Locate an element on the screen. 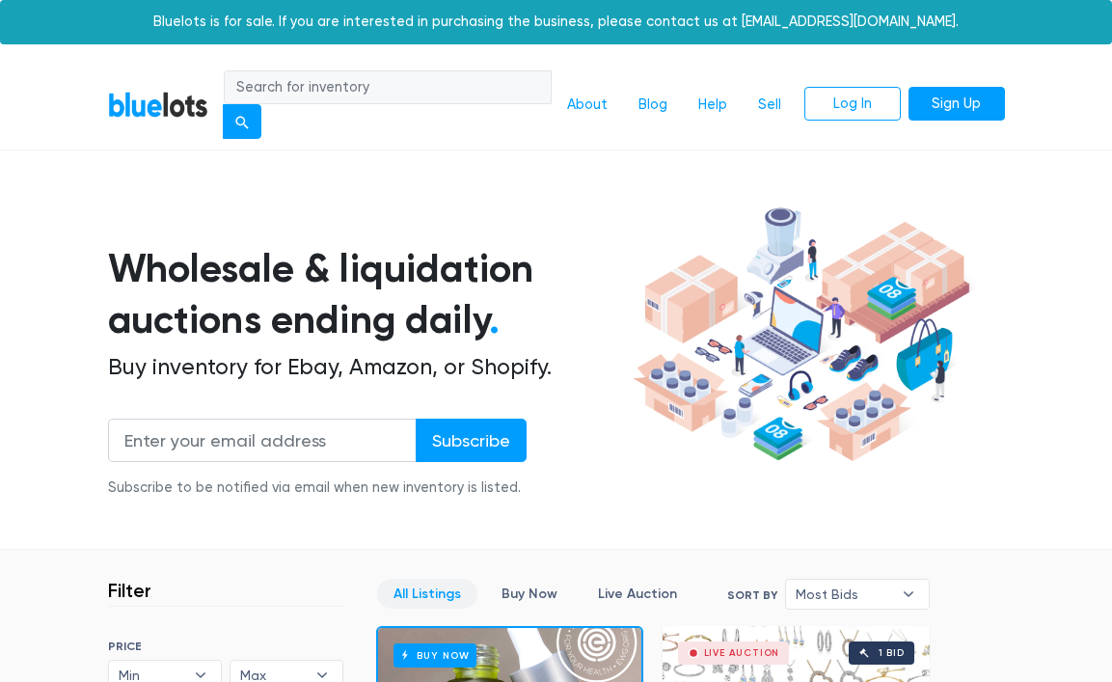 This screenshot has width=1112, height=682. a: Sign Up is located at coordinates (957, 104).